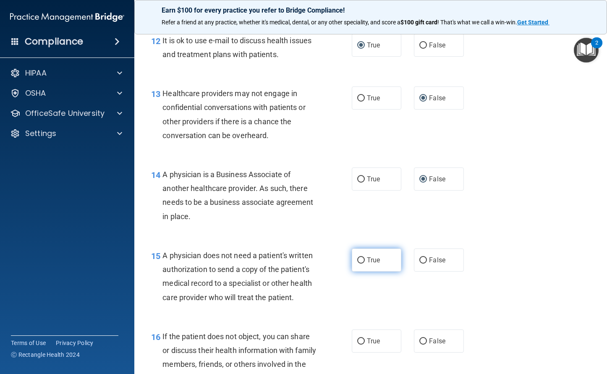  Describe the element at coordinates (66, 133) in the screenshot. I see `a: Settings` at that location.